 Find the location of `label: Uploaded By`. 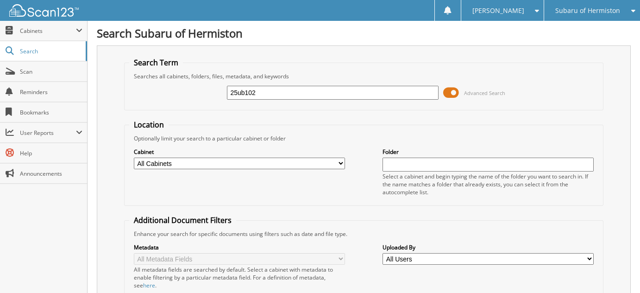

label: Uploaded By is located at coordinates (488, 247).